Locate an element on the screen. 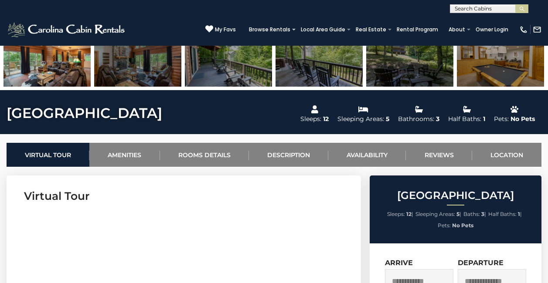  img: 163274485 is located at coordinates (319, 59).